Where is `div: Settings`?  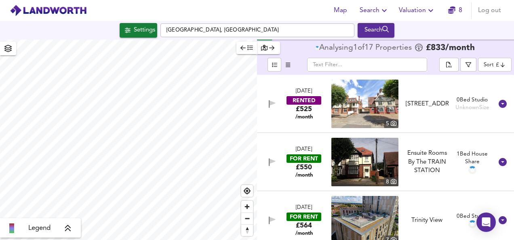
div: Settings is located at coordinates (144, 30).